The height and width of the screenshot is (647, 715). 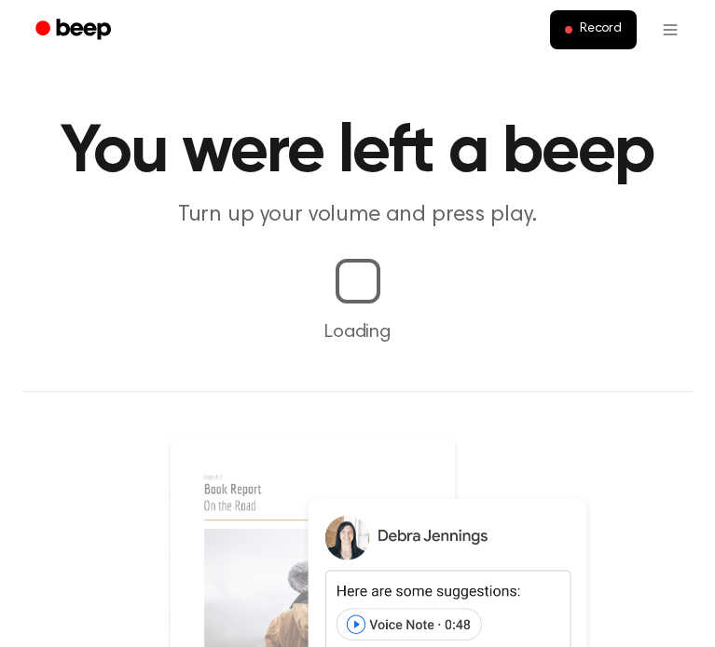 I want to click on p: Loading, so click(x=357, y=333).